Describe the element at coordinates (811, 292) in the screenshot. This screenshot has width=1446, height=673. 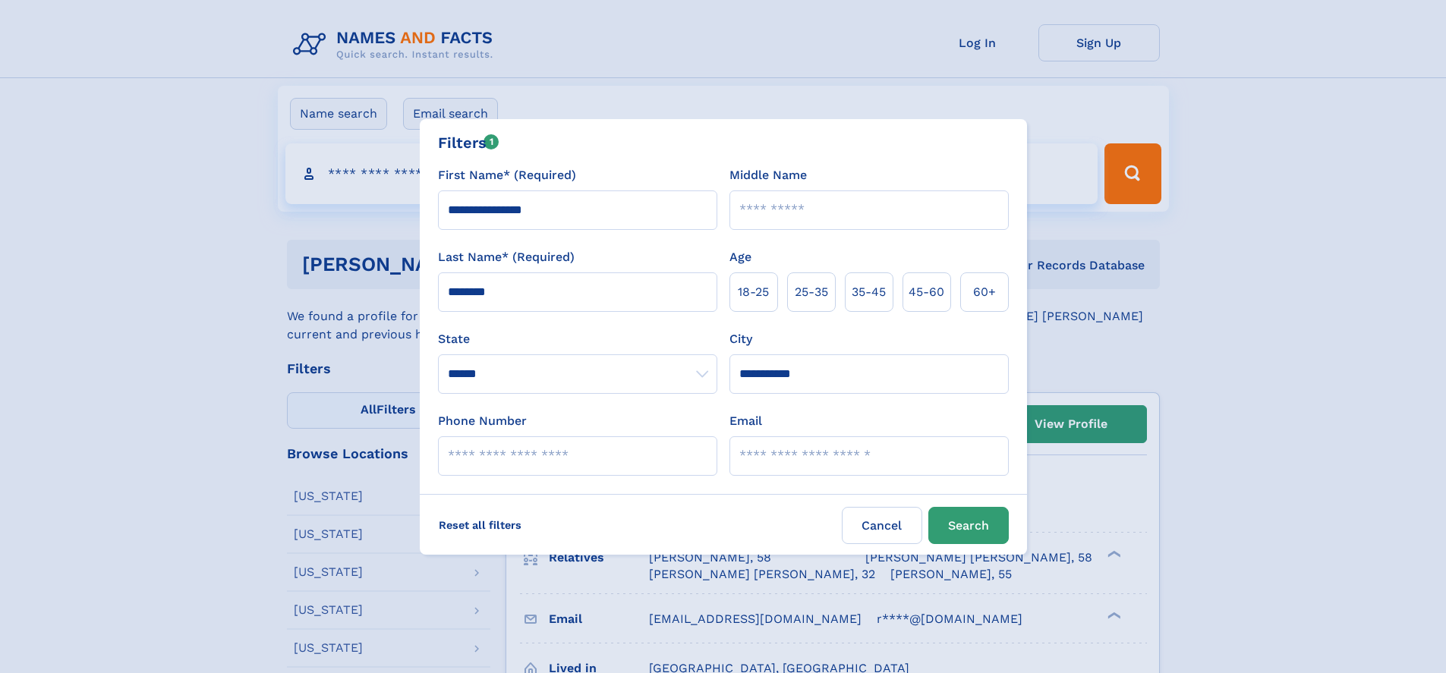
I see `span: 25‑35` at that location.